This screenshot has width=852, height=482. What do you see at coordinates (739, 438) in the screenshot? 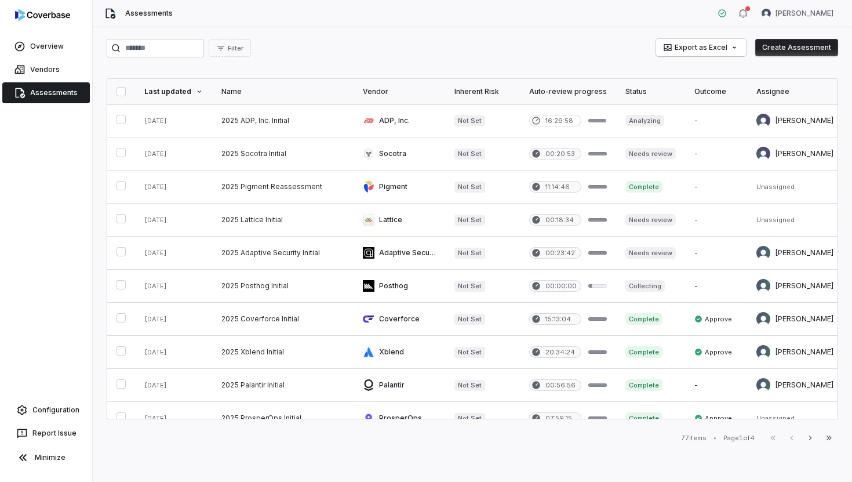
I see `div: Page 1 of 4` at bounding box center [739, 438].